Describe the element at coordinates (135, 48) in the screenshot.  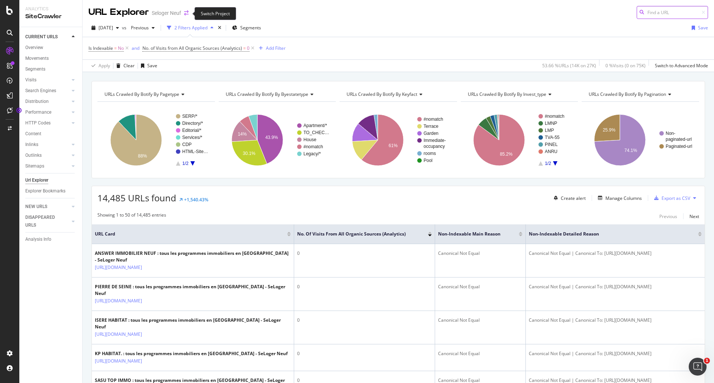
I see `button: and` at that location.